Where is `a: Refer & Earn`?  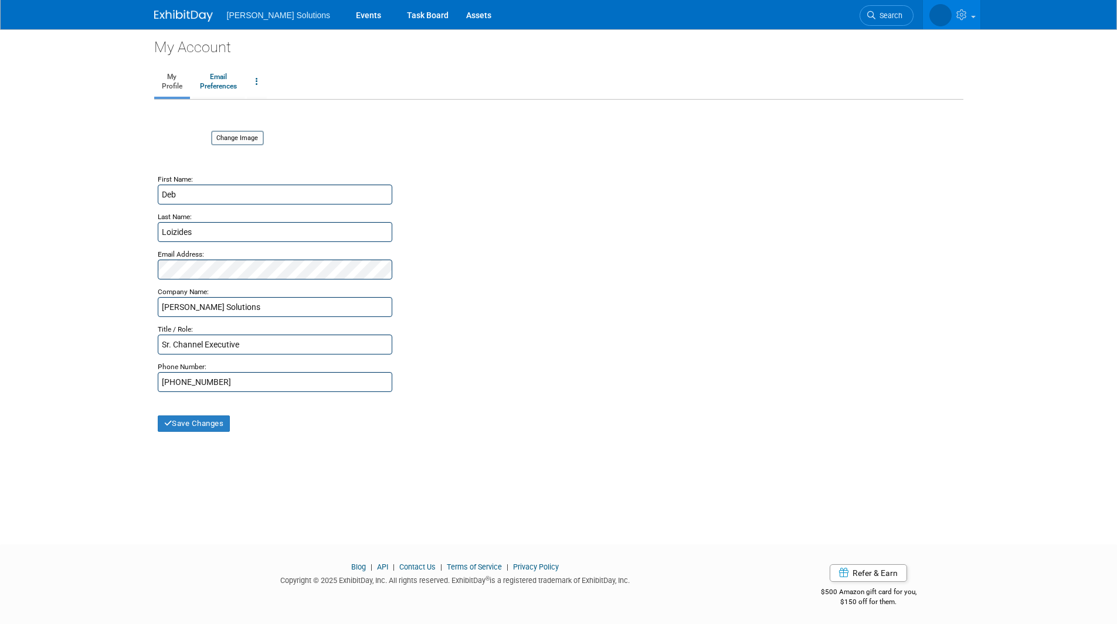 a: Refer & Earn is located at coordinates (868, 573).